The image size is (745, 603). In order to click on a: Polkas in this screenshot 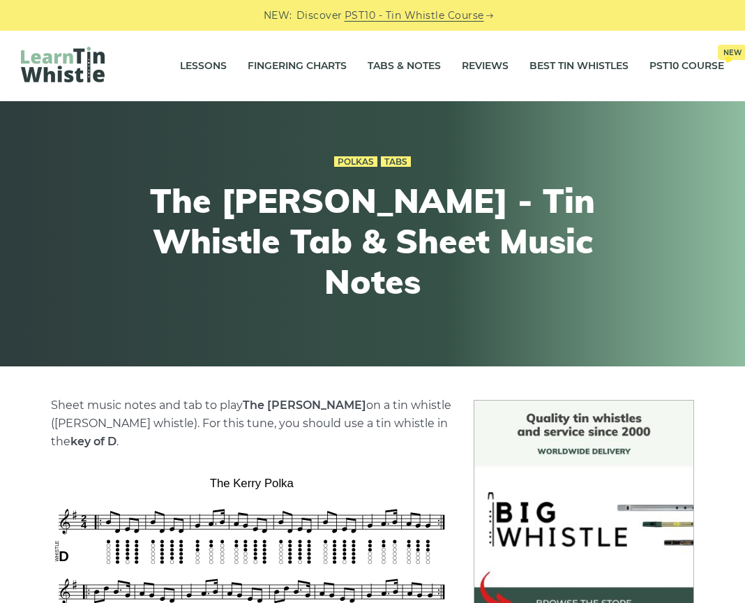, I will do `click(356, 162)`.